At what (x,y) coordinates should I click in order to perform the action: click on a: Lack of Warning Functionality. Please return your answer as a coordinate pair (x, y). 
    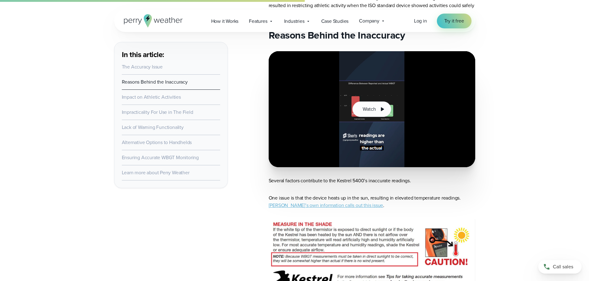
    Looking at the image, I should click on (153, 127).